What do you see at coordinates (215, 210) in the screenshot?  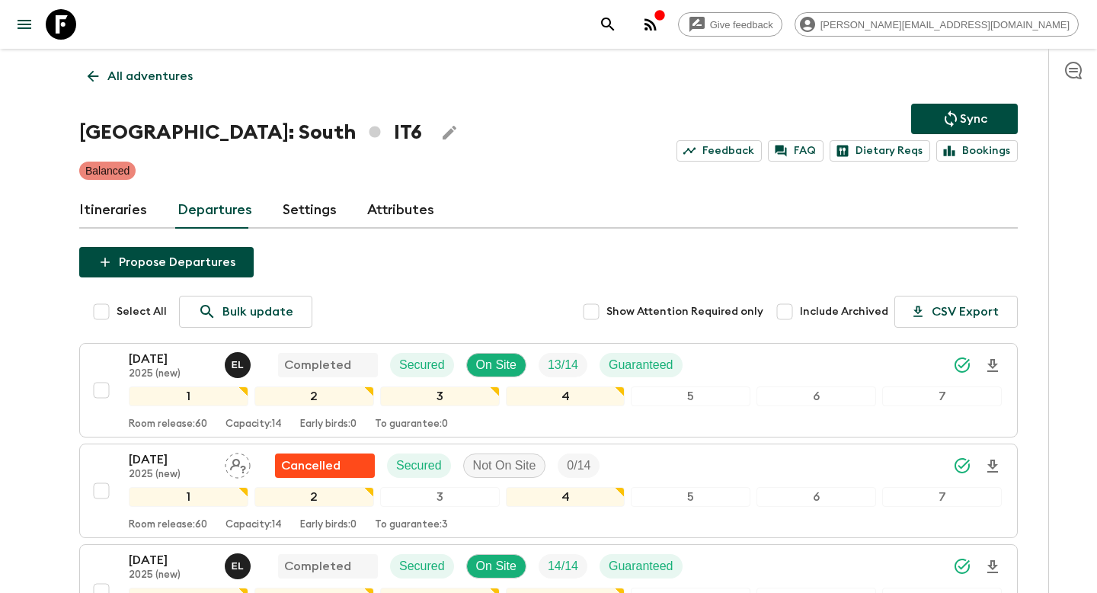 I see `a: Departures` at bounding box center [215, 210].